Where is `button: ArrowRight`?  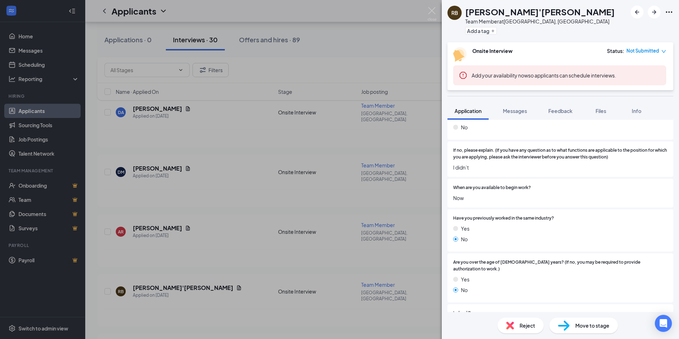 button: ArrowRight is located at coordinates (654, 12).